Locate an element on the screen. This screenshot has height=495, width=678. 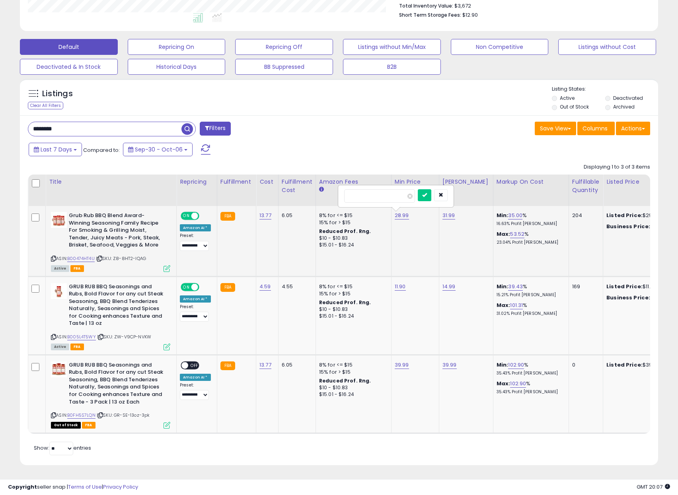
a: 31.99 is located at coordinates (449, 216).